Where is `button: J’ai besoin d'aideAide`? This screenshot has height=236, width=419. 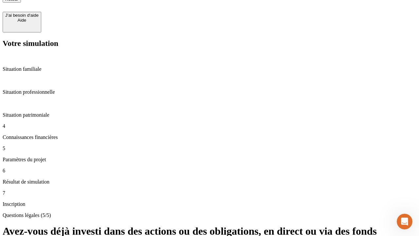
button: J’ai besoin d'aideAide is located at coordinates (22, 22).